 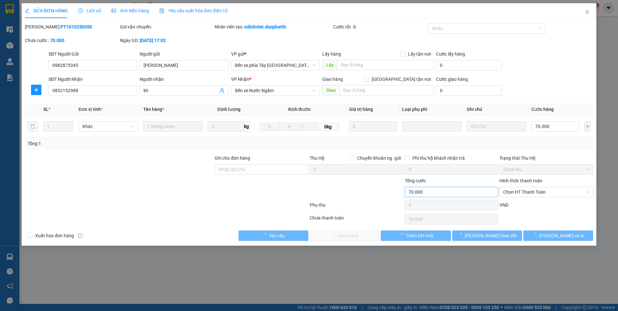 I want to click on div: Cước rồi :, so click(x=380, y=27).